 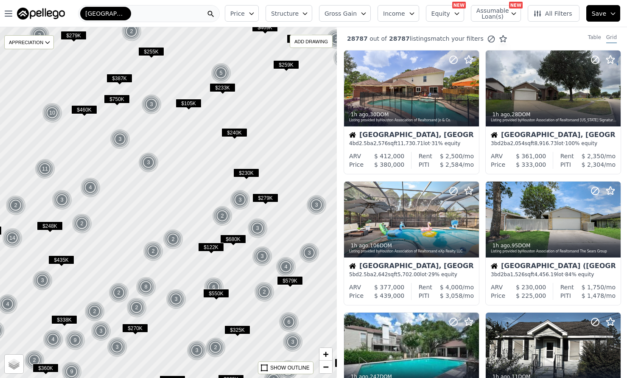 I want to click on span: 2,054, so click(x=518, y=143).